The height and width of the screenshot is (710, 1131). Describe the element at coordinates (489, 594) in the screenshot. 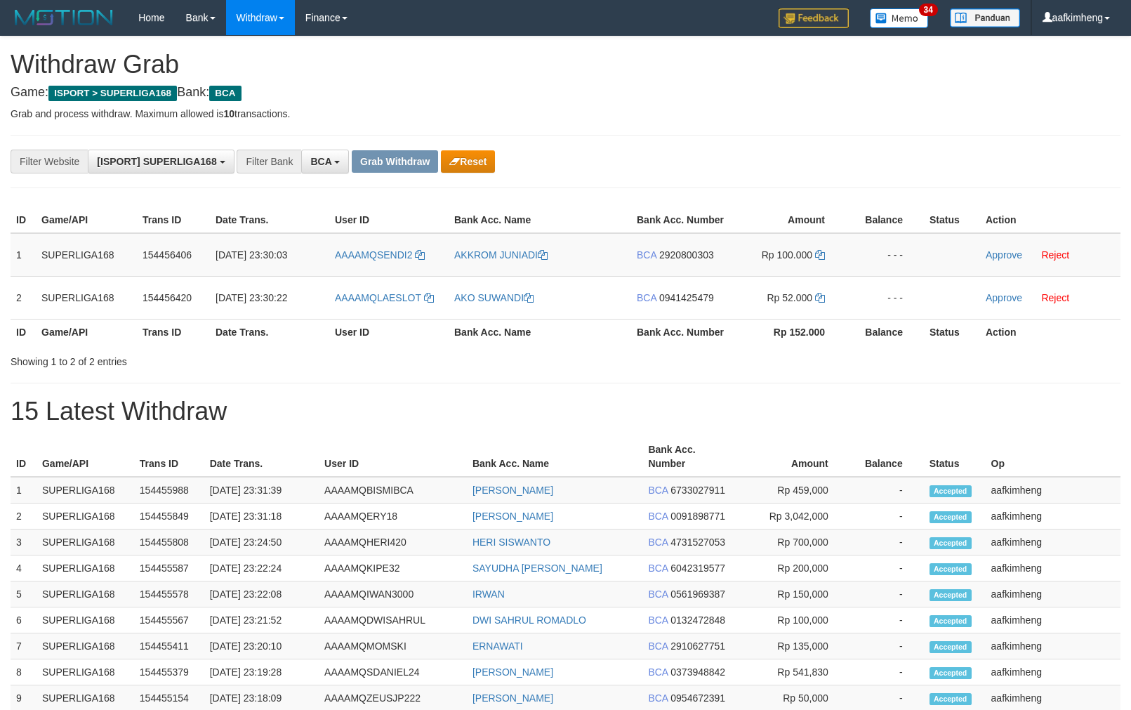

I see `a: IRWAN` at that location.